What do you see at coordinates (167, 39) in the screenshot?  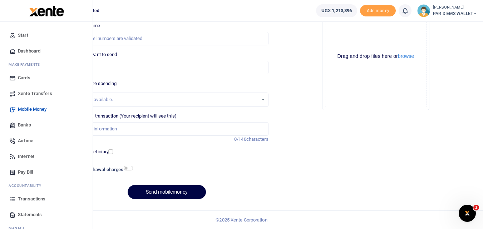 I see `input: MTN & Airtel numbers are validated` at bounding box center [167, 39].